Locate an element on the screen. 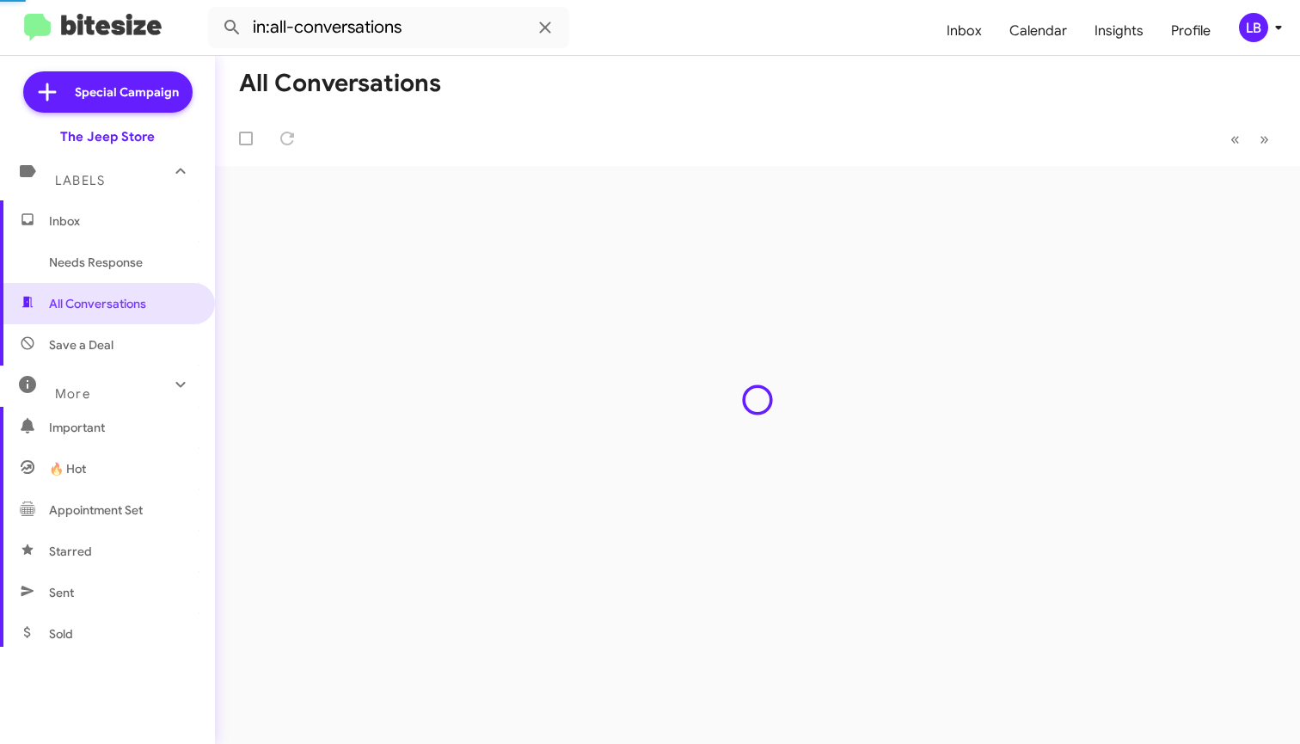 The width and height of the screenshot is (1300, 744). span: Insights is located at coordinates (1118, 31).